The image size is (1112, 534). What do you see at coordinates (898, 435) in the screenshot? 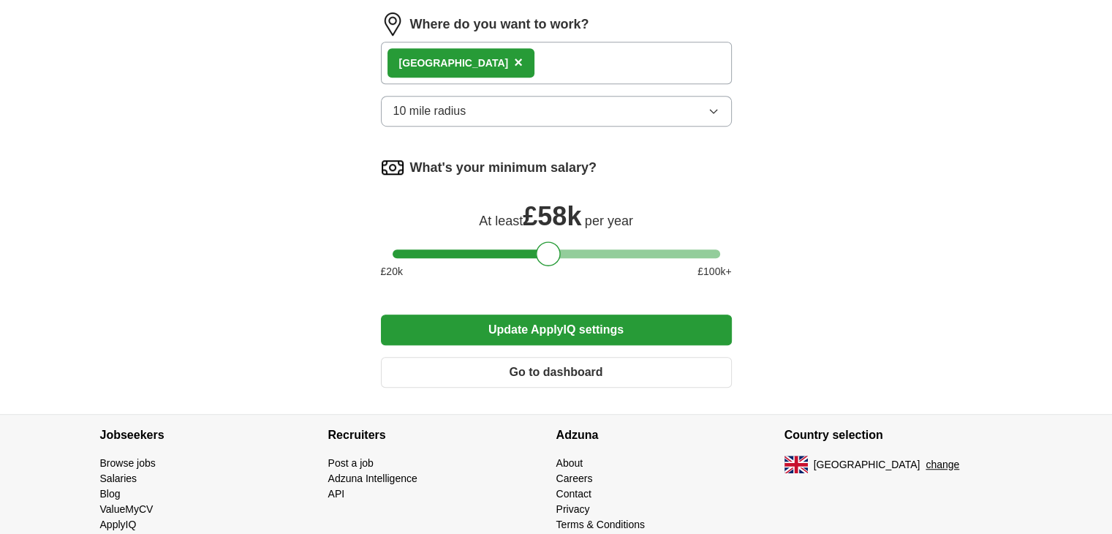
I see `h4: Country selection` at bounding box center [898, 435].